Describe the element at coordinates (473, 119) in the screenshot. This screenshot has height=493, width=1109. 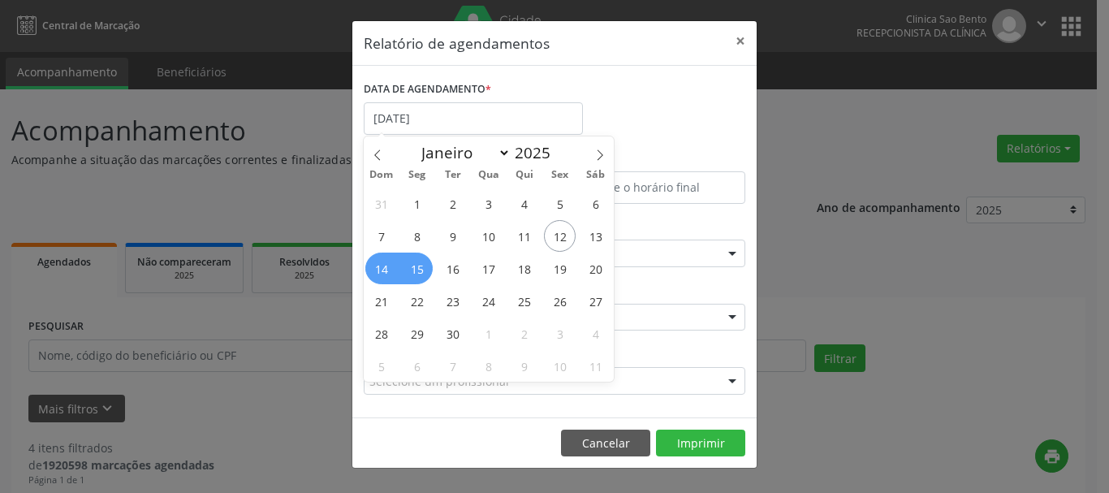
I see `input: Selecione uma data ou intervalo` at that location.